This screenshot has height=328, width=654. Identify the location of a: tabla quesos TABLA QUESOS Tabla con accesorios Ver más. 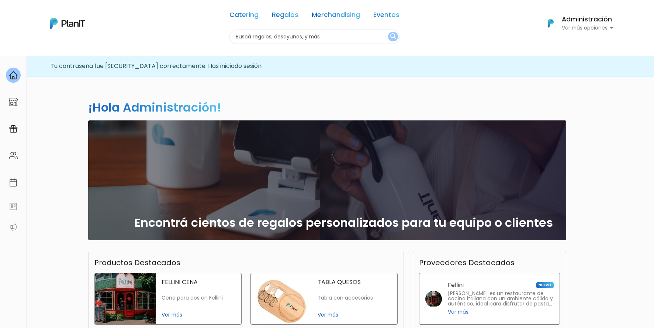
(324, 298).